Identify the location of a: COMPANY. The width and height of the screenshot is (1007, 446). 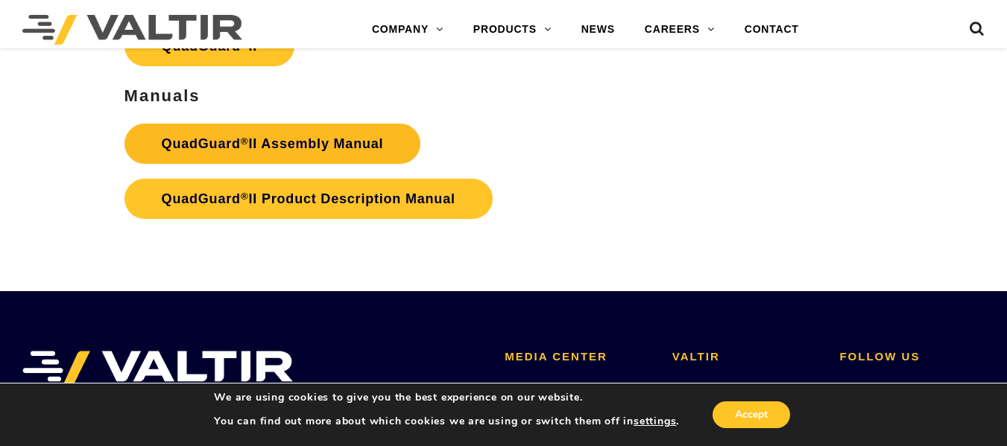
(408, 30).